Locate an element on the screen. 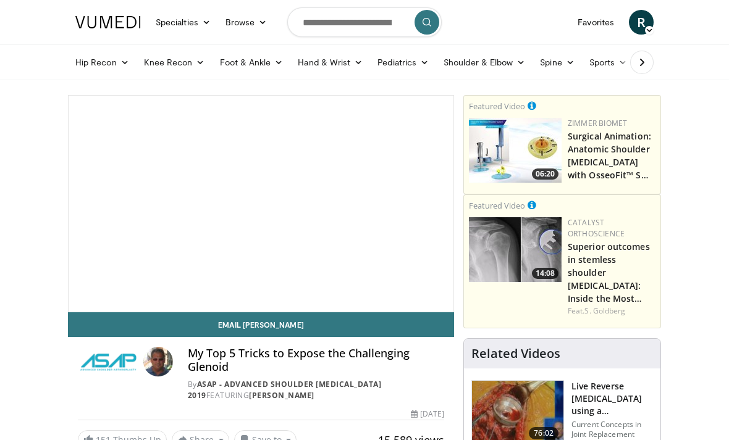  span: 06:20 is located at coordinates (545, 174).